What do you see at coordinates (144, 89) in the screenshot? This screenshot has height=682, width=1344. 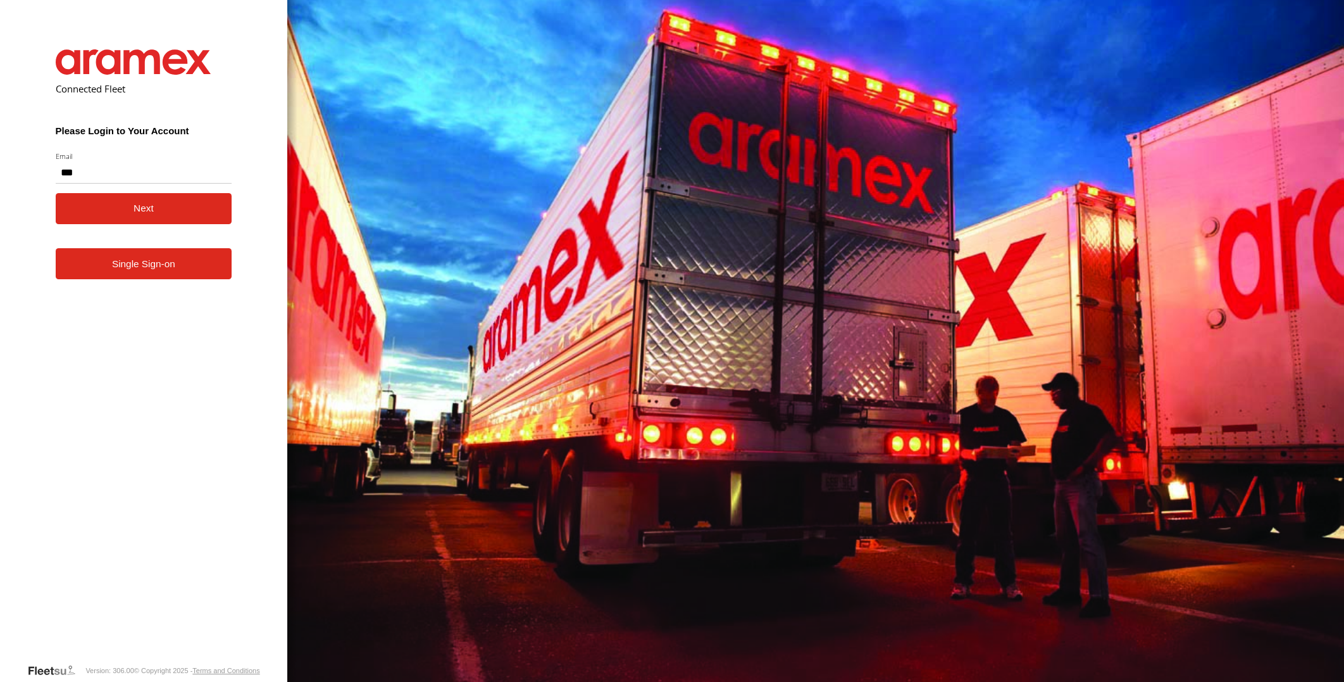 I see `h2: Connected Fleet` at bounding box center [144, 89].